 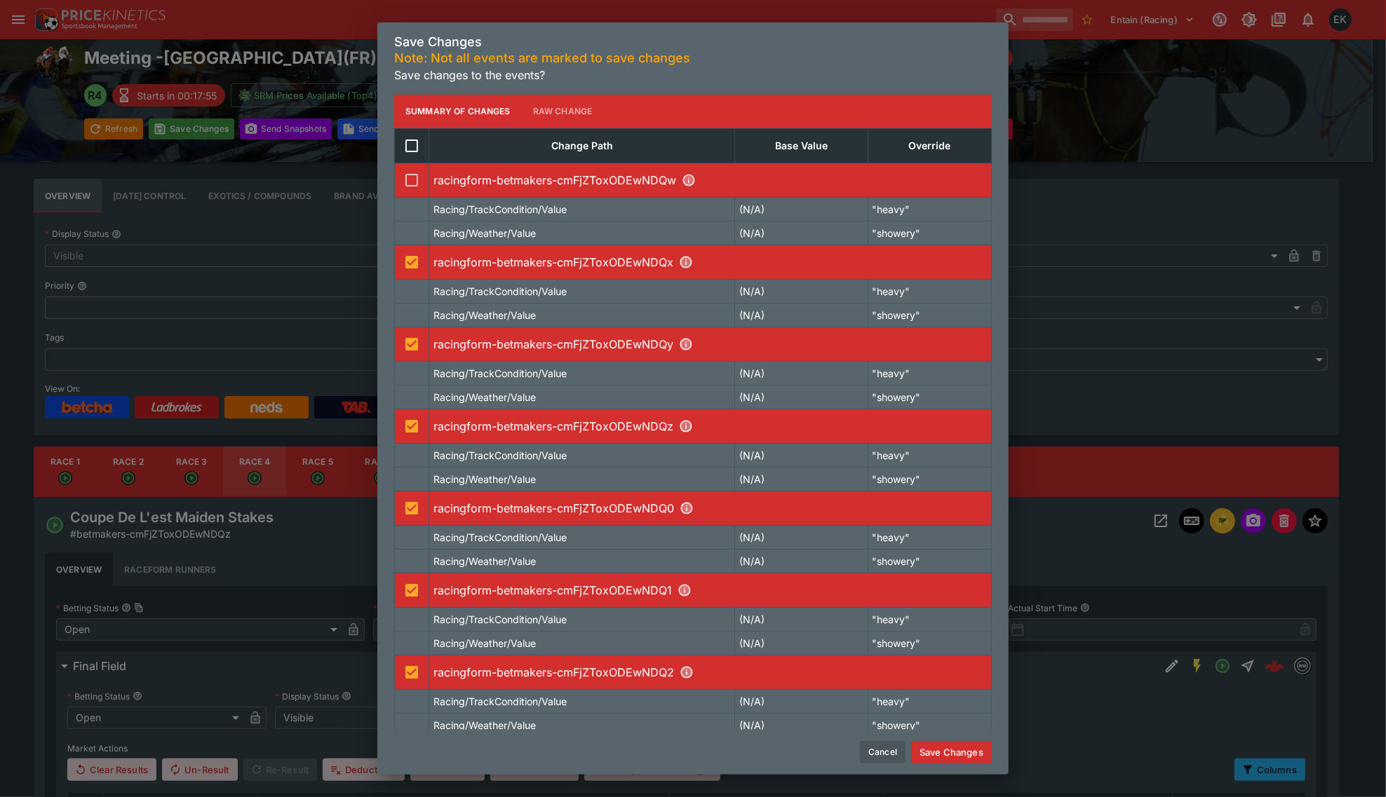 What do you see at coordinates (710, 180) in the screenshot?
I see `p: racingform-betmakers-cmFjZToxODEwNDQw` at bounding box center [710, 180].